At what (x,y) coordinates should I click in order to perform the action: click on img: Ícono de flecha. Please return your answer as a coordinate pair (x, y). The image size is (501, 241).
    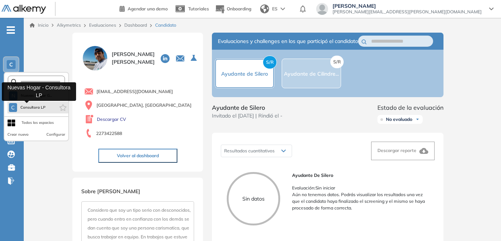
    Looking at the image, I should click on (417, 119).